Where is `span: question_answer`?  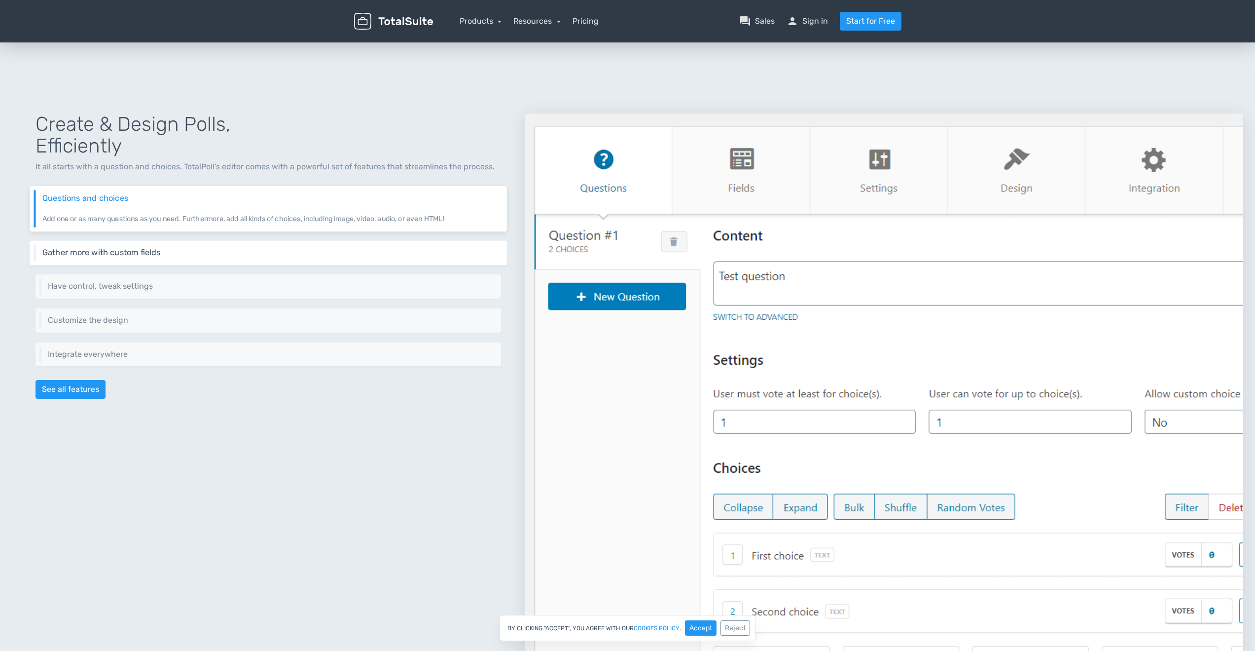
span: question_answer is located at coordinates (745, 21).